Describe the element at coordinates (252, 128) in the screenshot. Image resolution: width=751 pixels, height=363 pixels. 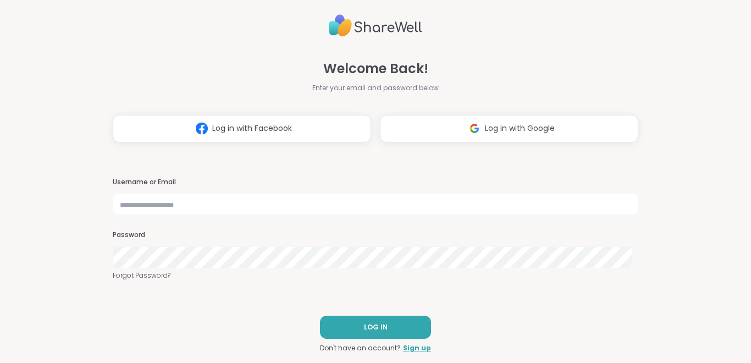
I see `span: Log in with Facebook` at that location.